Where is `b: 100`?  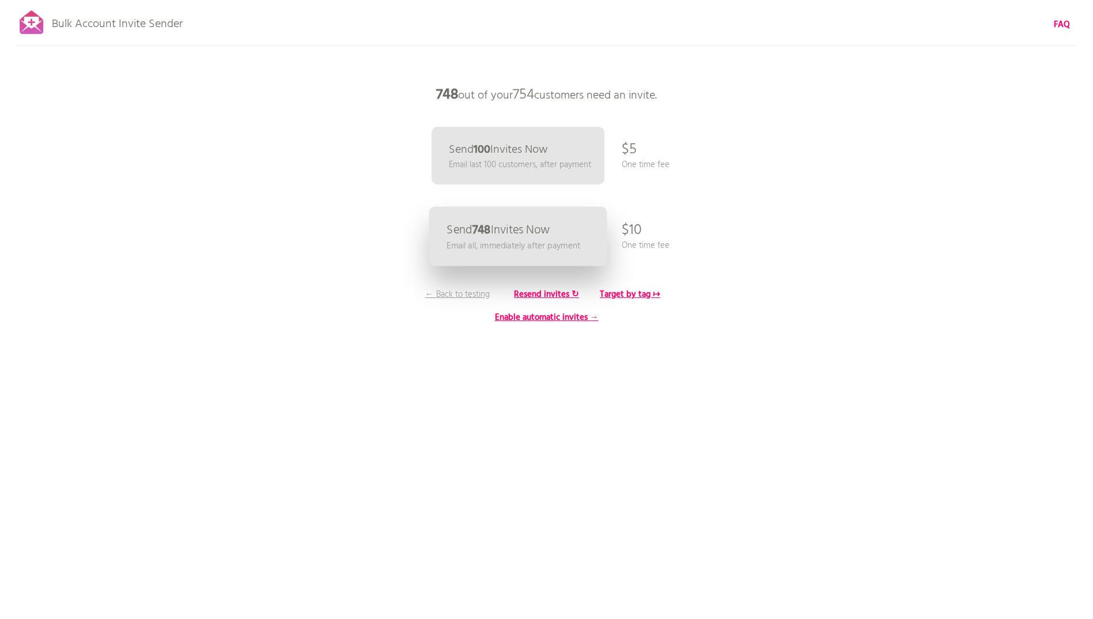
b: 100 is located at coordinates (482, 150).